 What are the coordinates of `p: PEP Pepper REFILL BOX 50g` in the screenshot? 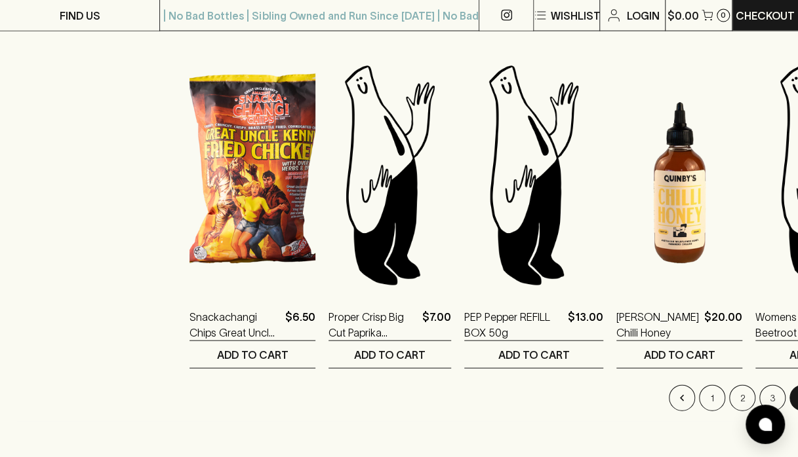 It's located at (513, 325).